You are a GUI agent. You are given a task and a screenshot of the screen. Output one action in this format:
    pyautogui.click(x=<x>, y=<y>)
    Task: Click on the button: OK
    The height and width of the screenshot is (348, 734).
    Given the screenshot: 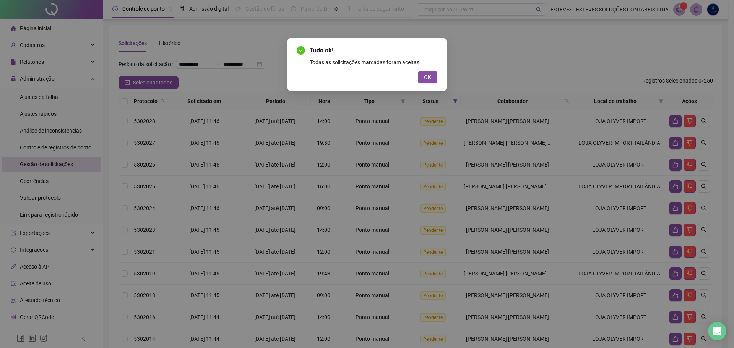 What is the action you would take?
    pyautogui.click(x=427, y=77)
    